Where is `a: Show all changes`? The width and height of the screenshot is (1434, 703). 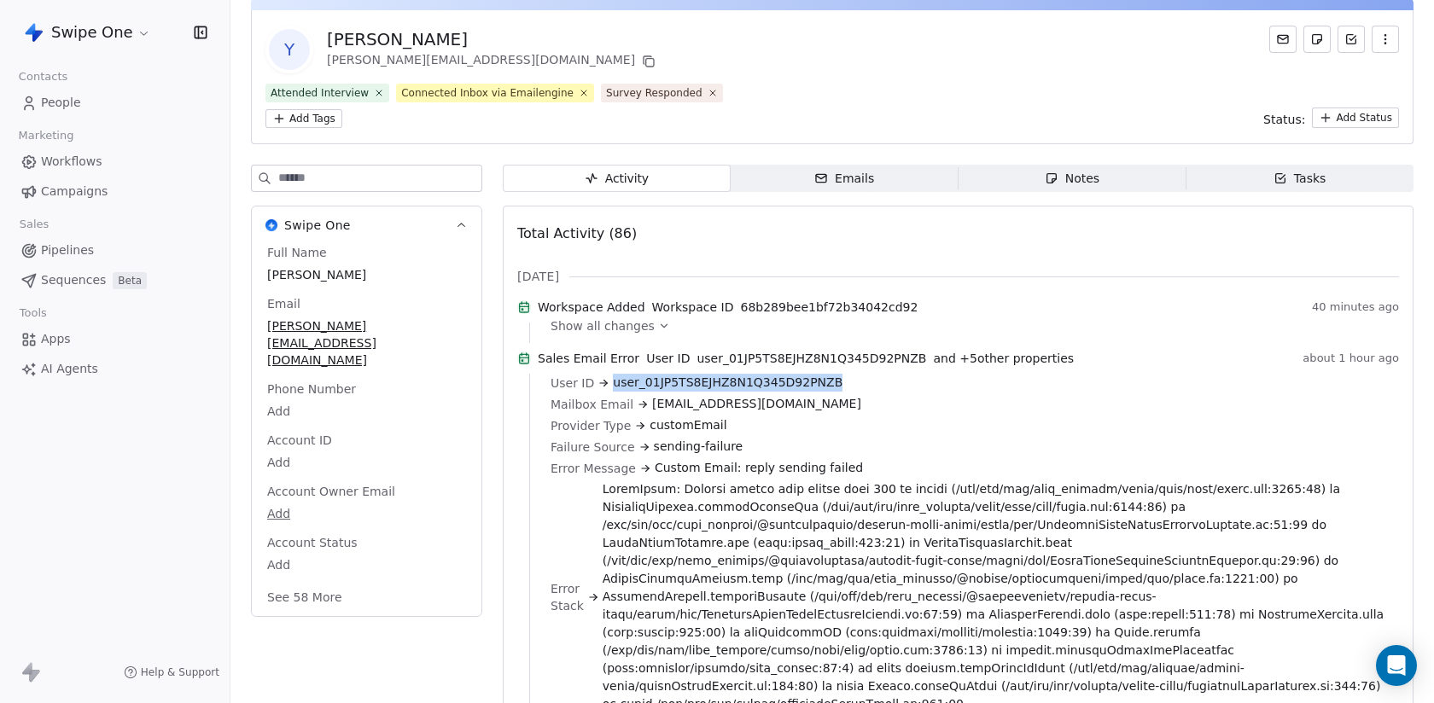 a: Show all changes is located at coordinates (968, 326).